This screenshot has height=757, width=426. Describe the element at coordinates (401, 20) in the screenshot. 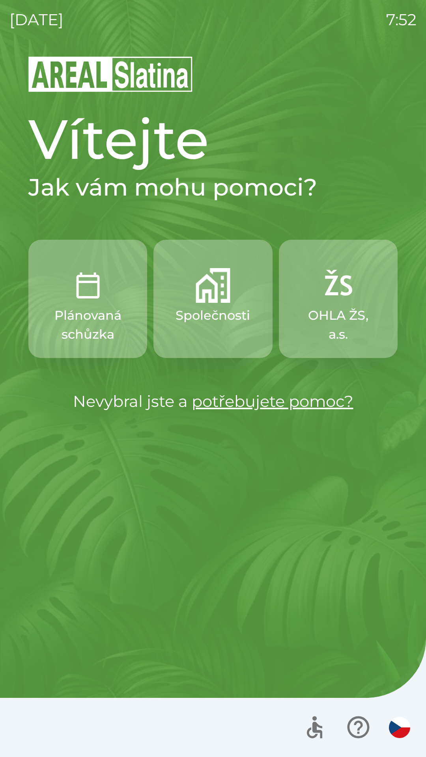

I see `p: 7:52` at that location.